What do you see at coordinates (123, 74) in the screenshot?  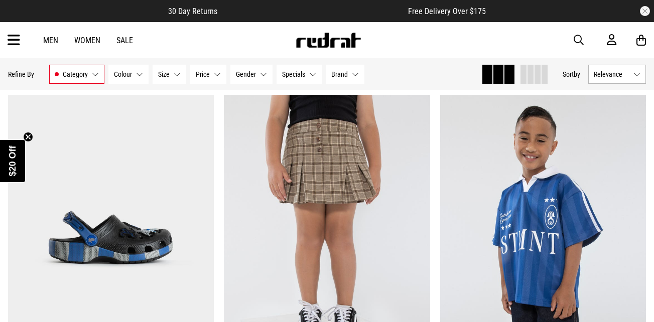 I see `span: Colour` at bounding box center [123, 74].